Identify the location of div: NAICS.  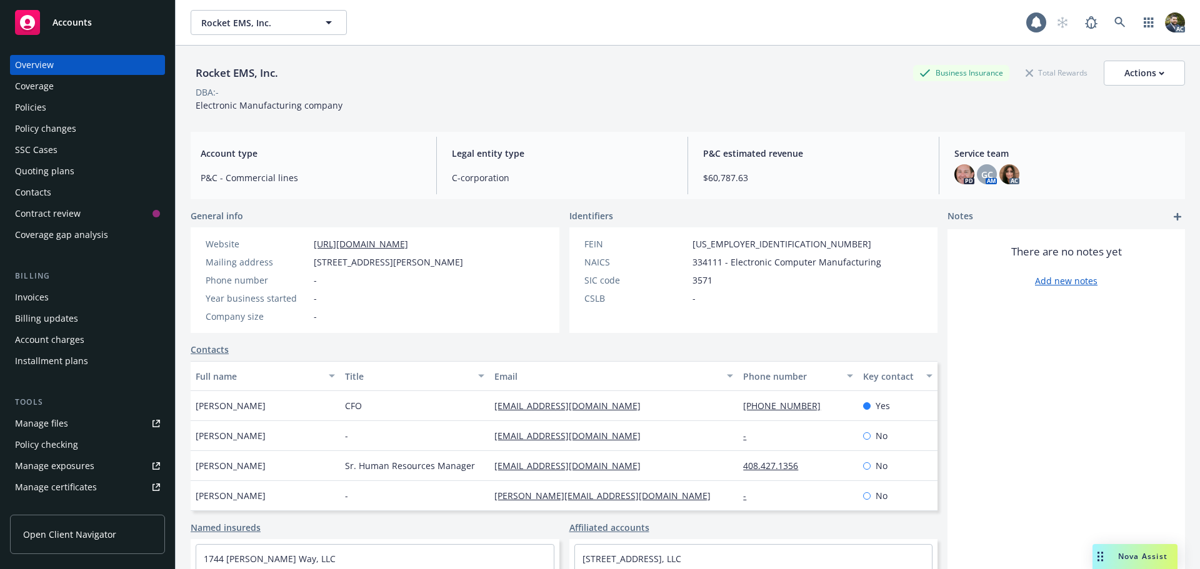
(636, 262).